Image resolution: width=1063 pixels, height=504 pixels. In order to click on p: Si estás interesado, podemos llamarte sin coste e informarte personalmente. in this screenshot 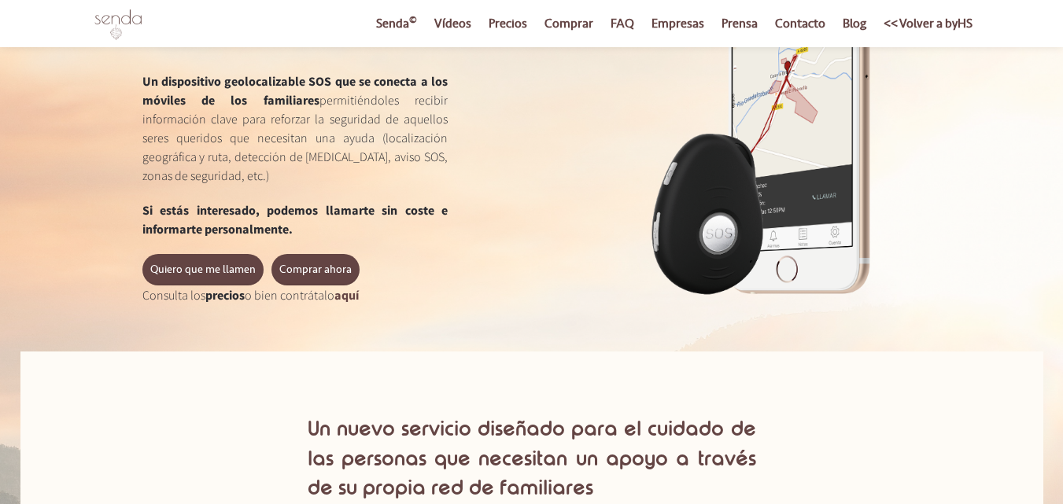, I will do `click(295, 220)`.